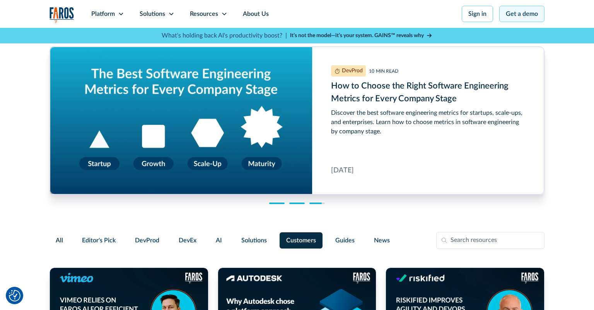 The image size is (594, 310). Describe the element at coordinates (301, 241) in the screenshot. I see `span: Customers` at that location.